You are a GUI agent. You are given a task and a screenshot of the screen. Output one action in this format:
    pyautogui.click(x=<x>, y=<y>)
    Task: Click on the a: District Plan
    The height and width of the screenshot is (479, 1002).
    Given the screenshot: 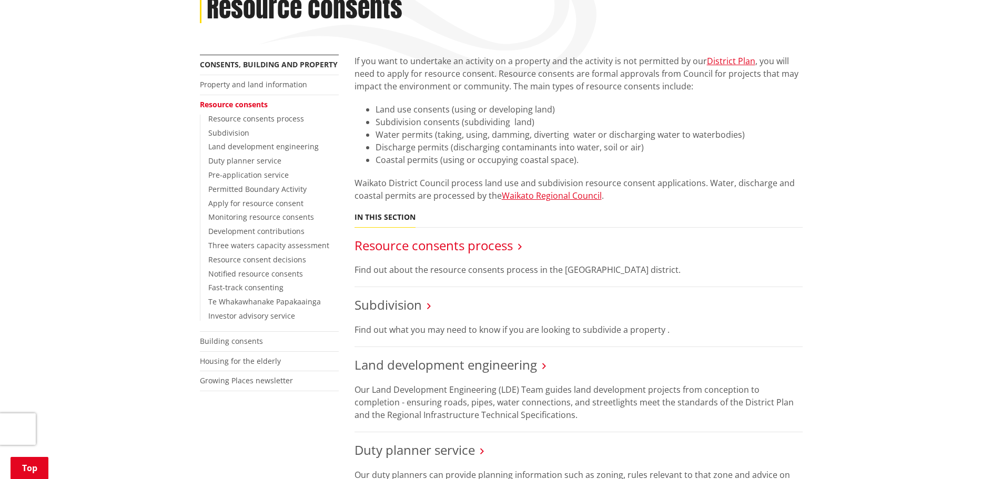 What is the action you would take?
    pyautogui.click(x=731, y=61)
    